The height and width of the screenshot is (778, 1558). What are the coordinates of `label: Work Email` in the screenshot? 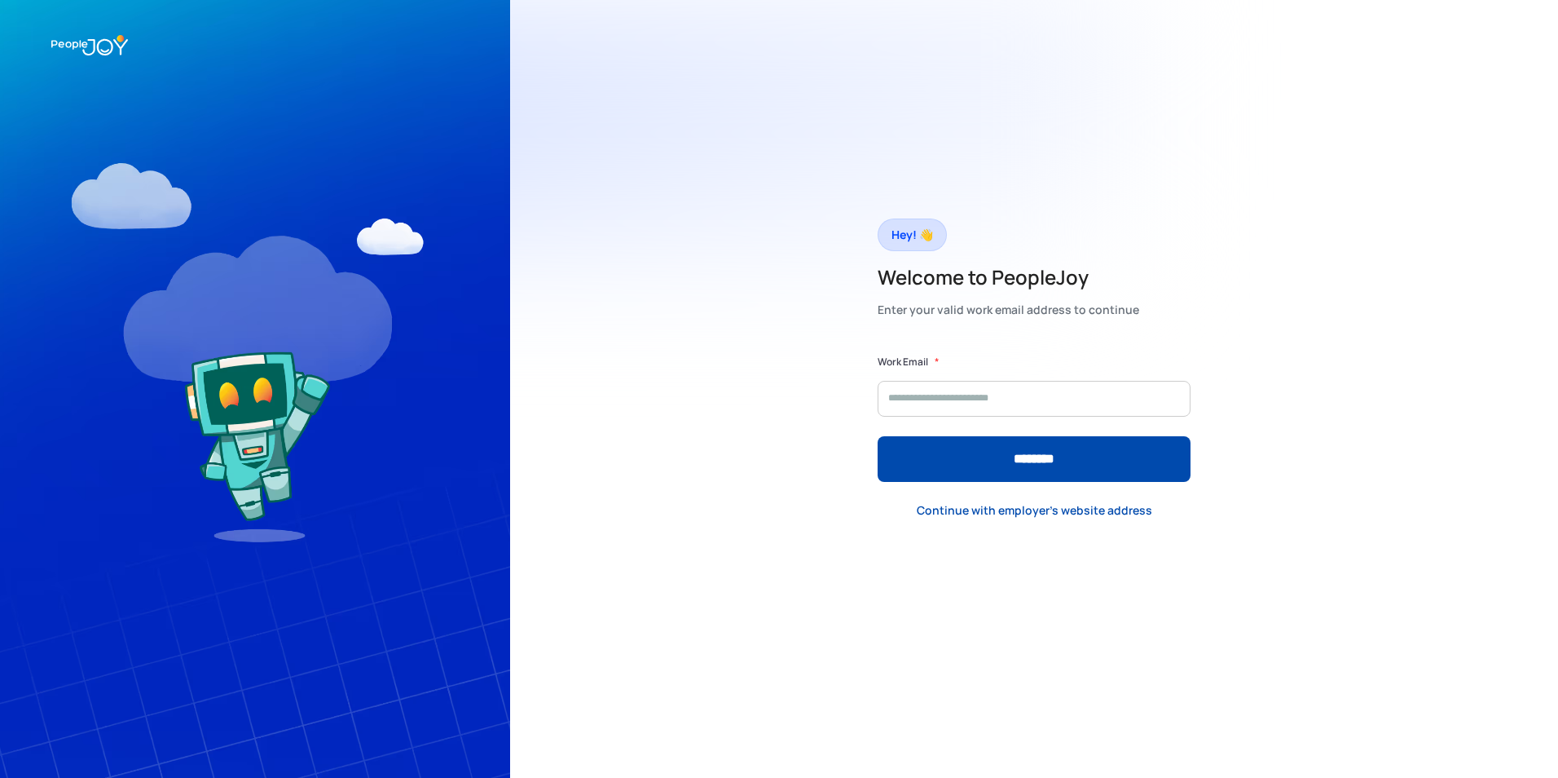 It's located at (903, 362).